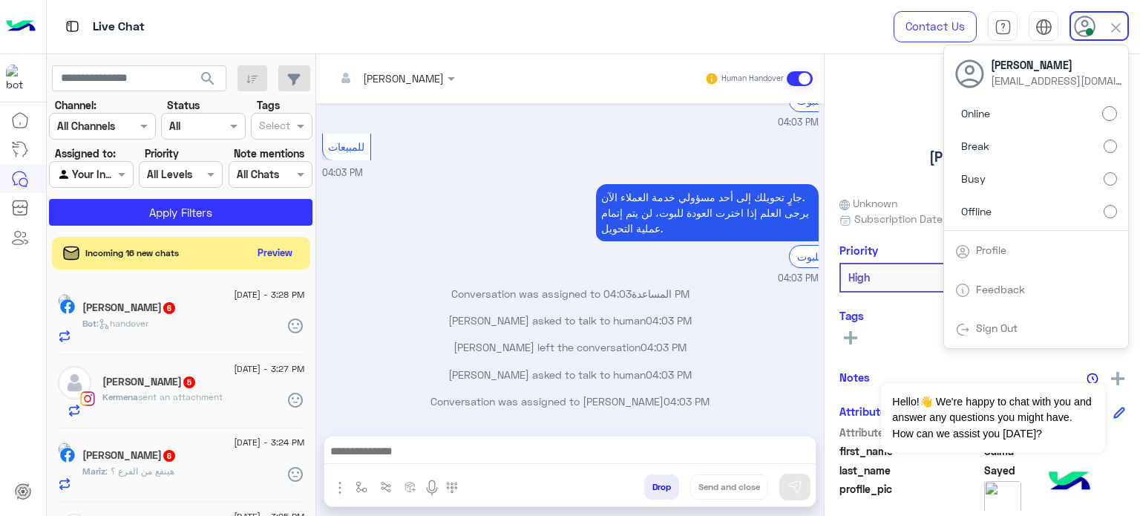 The height and width of the screenshot is (516, 1140). Describe the element at coordinates (346, 146) in the screenshot. I see `span: للمبيعات` at that location.